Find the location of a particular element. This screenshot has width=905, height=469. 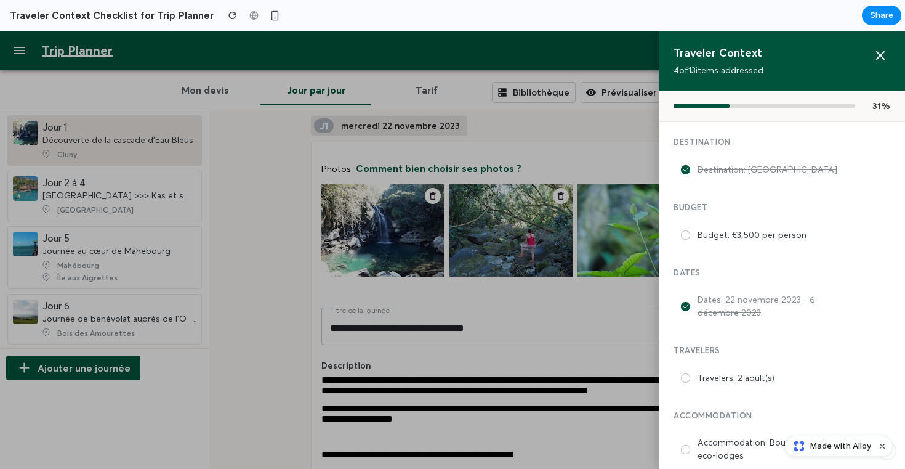

button: Share is located at coordinates (882, 15).